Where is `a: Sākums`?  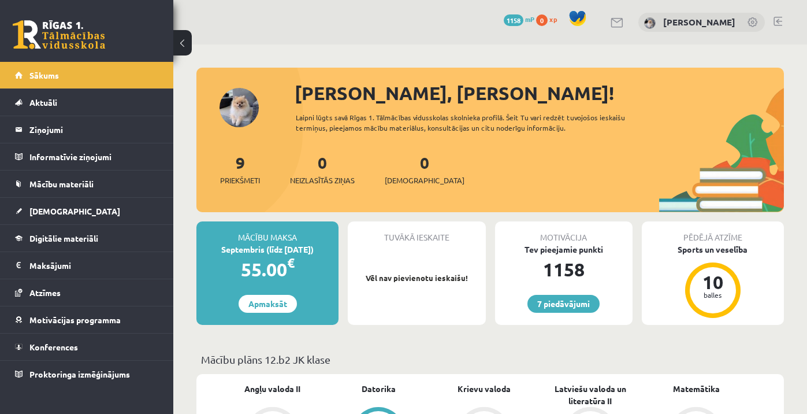
a: Sākums is located at coordinates (87, 75).